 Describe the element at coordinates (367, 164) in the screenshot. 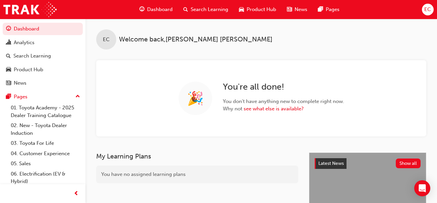

I see `a: Latest NewsShow all` at that location.